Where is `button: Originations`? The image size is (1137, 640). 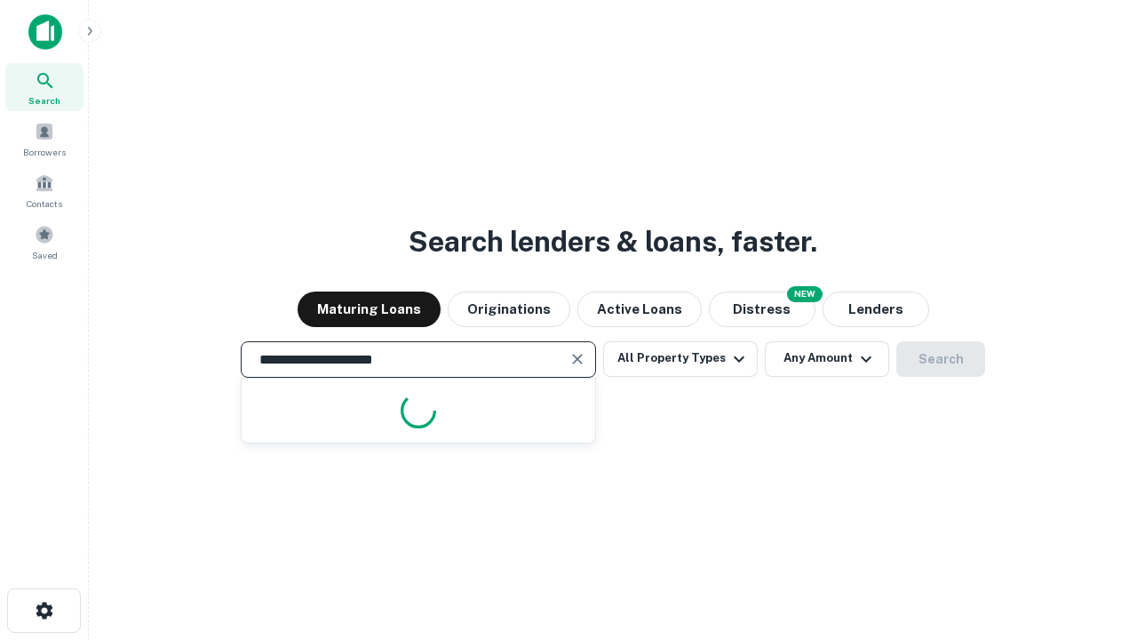 button: Originations is located at coordinates (509, 309).